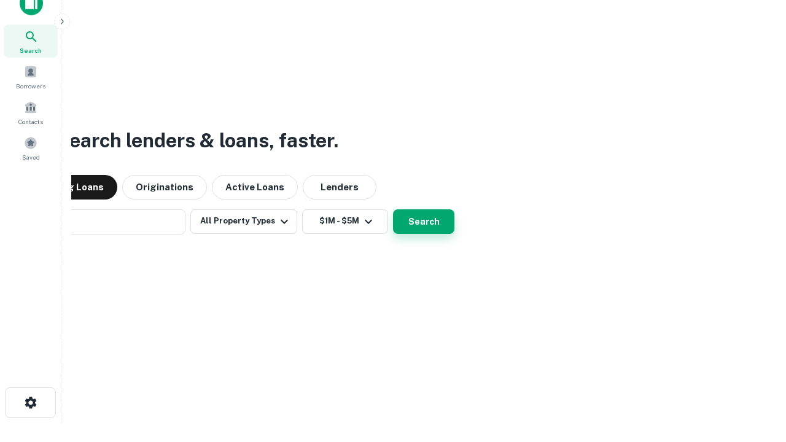  I want to click on div: Saved, so click(31, 148).